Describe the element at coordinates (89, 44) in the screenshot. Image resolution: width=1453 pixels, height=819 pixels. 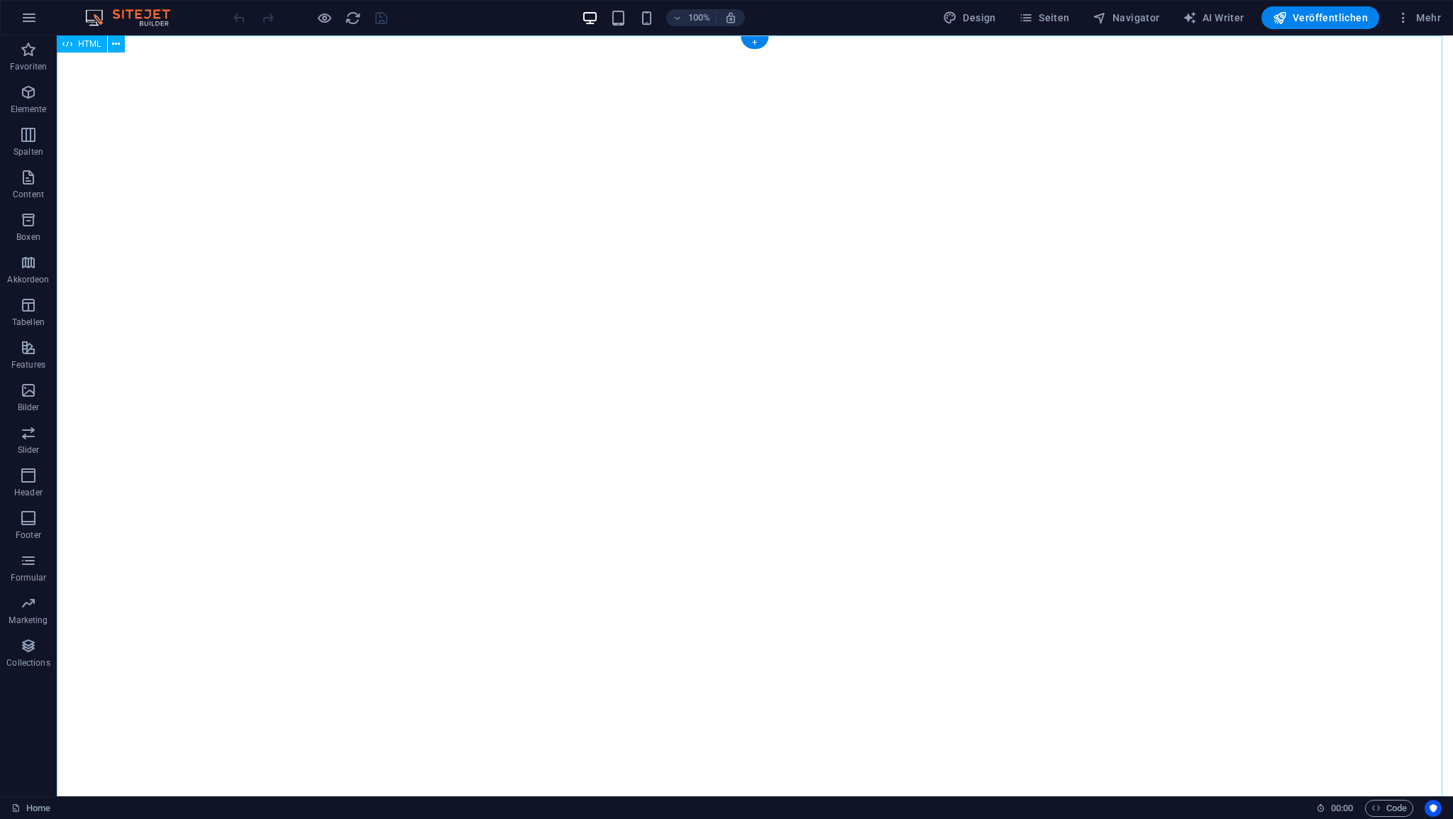
I see `span: HTML` at that location.